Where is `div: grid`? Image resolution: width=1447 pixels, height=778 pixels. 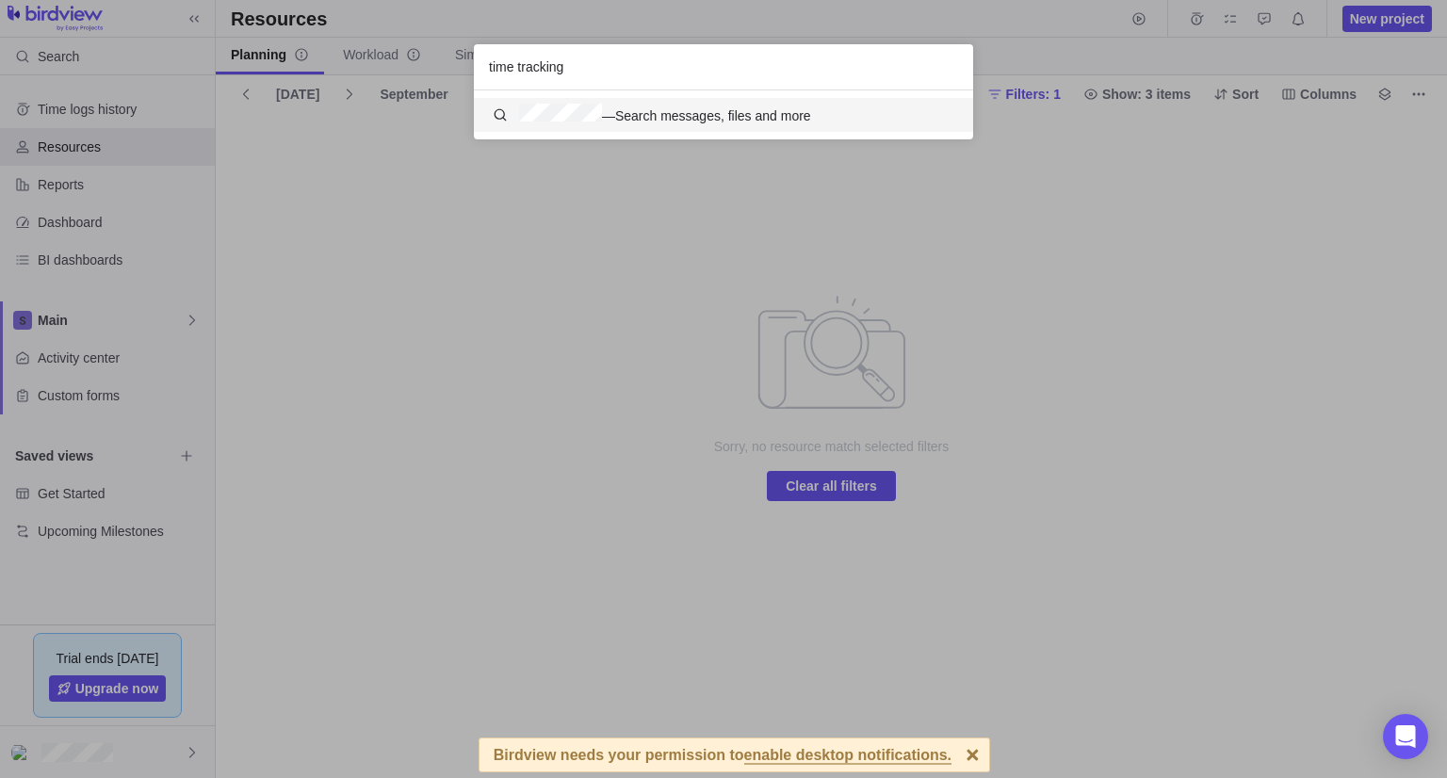 div: grid is located at coordinates (723, 115).